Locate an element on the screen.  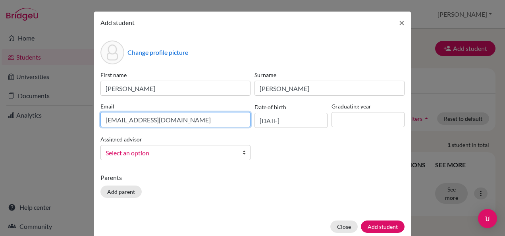
label: Surname is located at coordinates (330, 75).